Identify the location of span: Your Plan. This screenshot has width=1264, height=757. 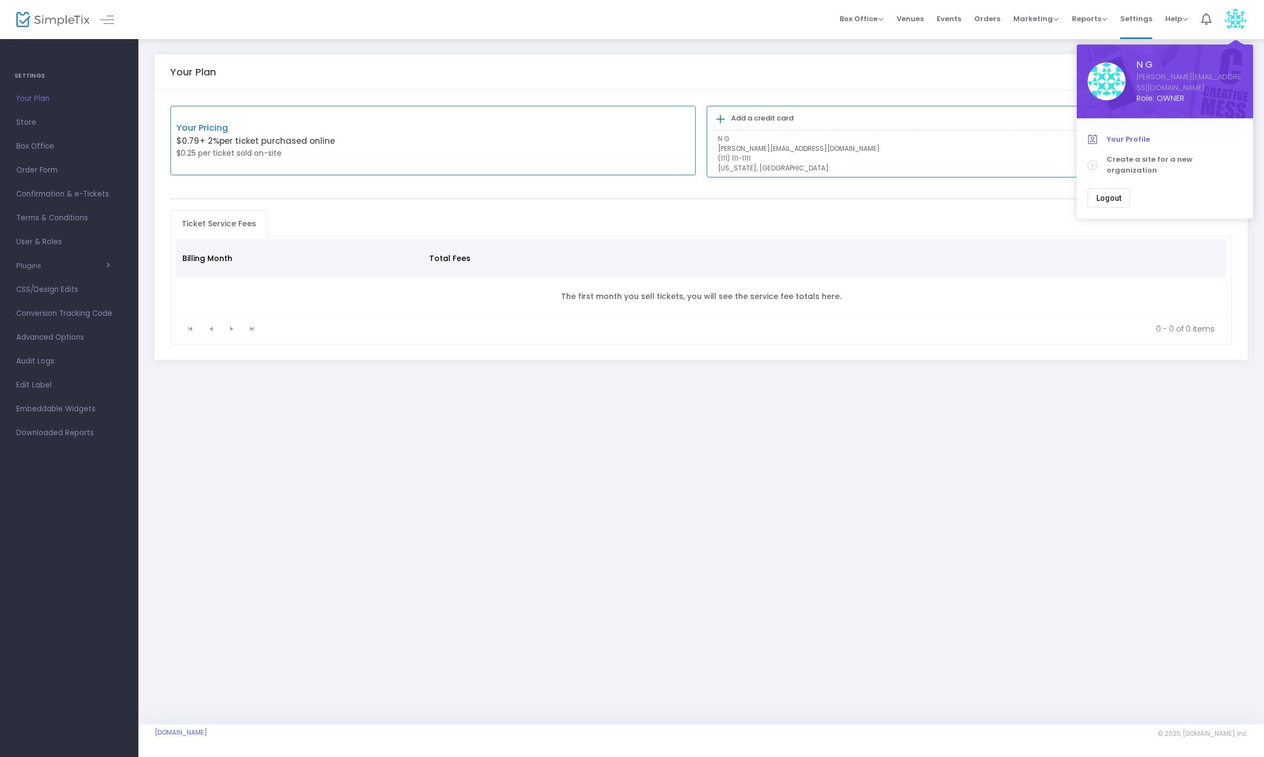
(69, 99).